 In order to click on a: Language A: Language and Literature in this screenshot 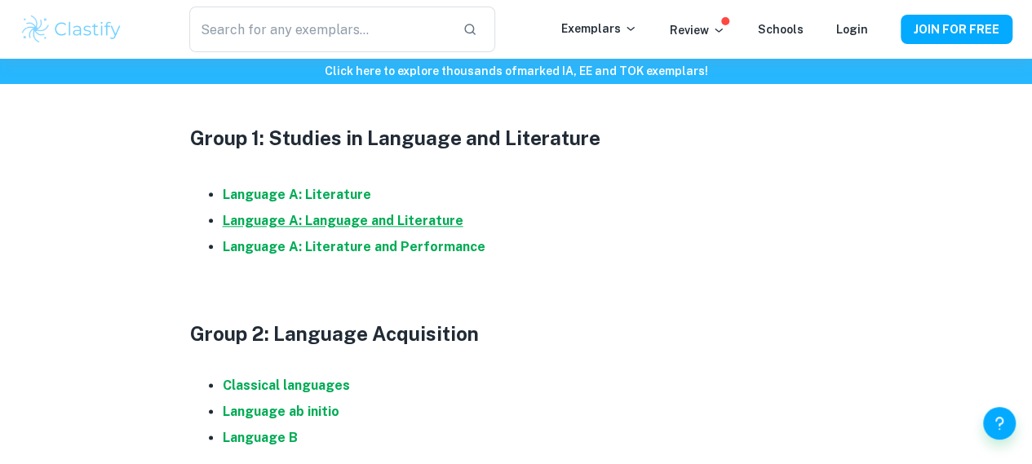, I will do `click(343, 220)`.